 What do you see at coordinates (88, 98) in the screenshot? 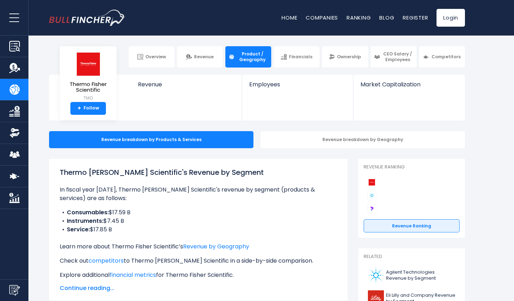
I see `small: TMO` at bounding box center [88, 98].